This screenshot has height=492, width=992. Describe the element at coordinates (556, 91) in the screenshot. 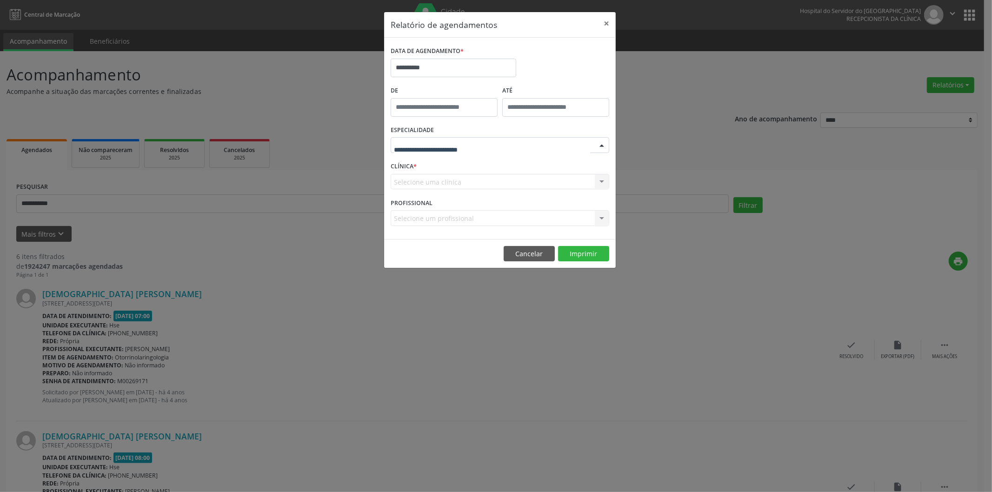

I see `label: ATÉ` at that location.